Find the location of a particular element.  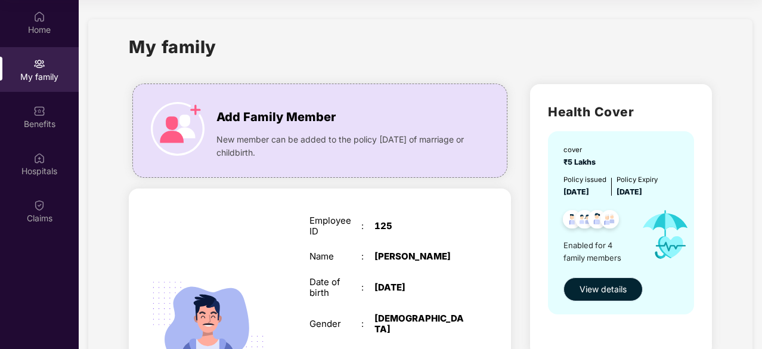

button: View details is located at coordinates (602, 289).